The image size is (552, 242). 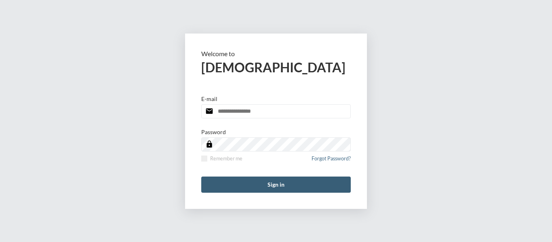 I want to click on a: Forgot Password?, so click(x=331, y=161).